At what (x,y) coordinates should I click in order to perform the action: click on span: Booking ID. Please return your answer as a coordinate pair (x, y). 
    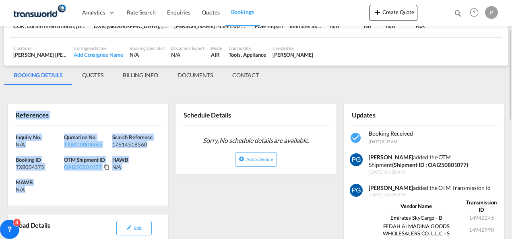
    Looking at the image, I should click on (28, 160).